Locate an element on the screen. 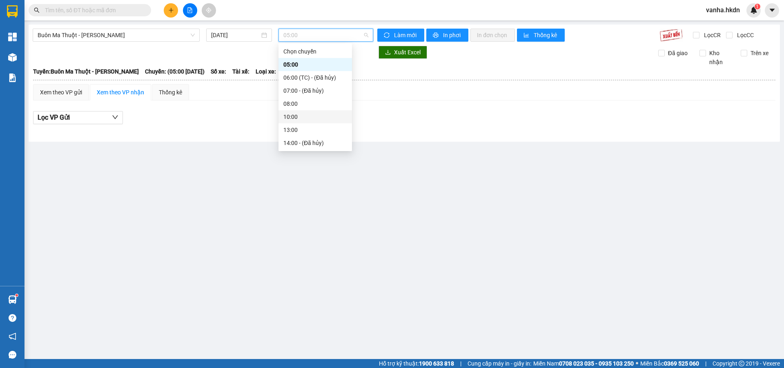  span: file-add is located at coordinates (190, 10).